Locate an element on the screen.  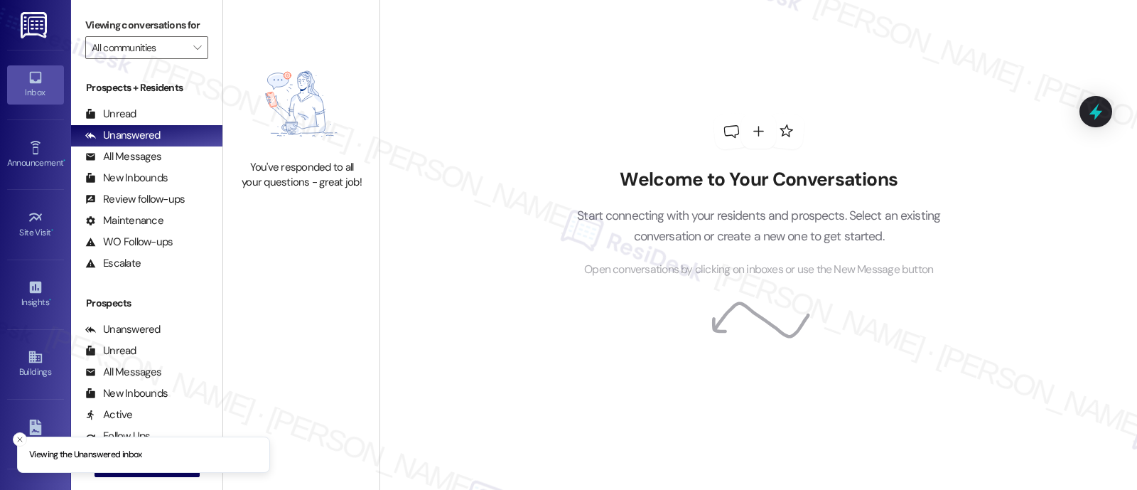
input: All communities is located at coordinates (139, 48).